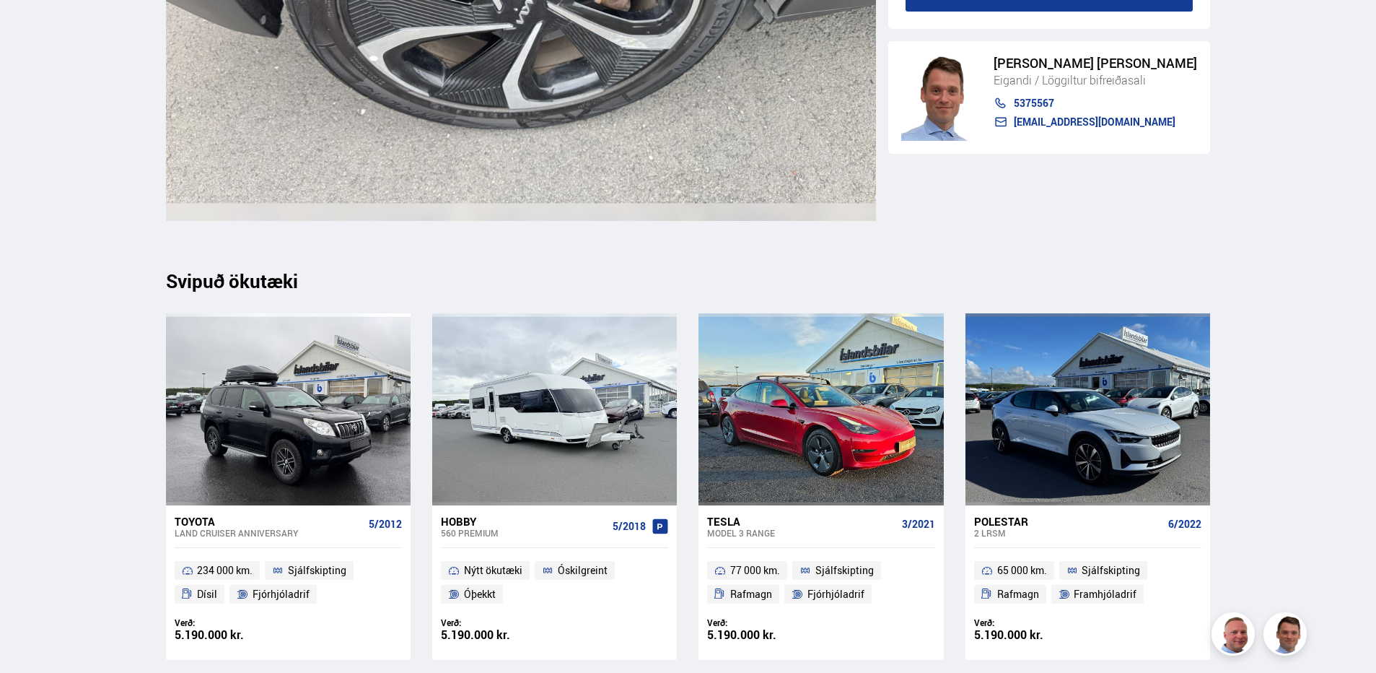 This screenshot has height=673, width=1376. What do you see at coordinates (1185, 524) in the screenshot?
I see `span: 6/2022` at bounding box center [1185, 524].